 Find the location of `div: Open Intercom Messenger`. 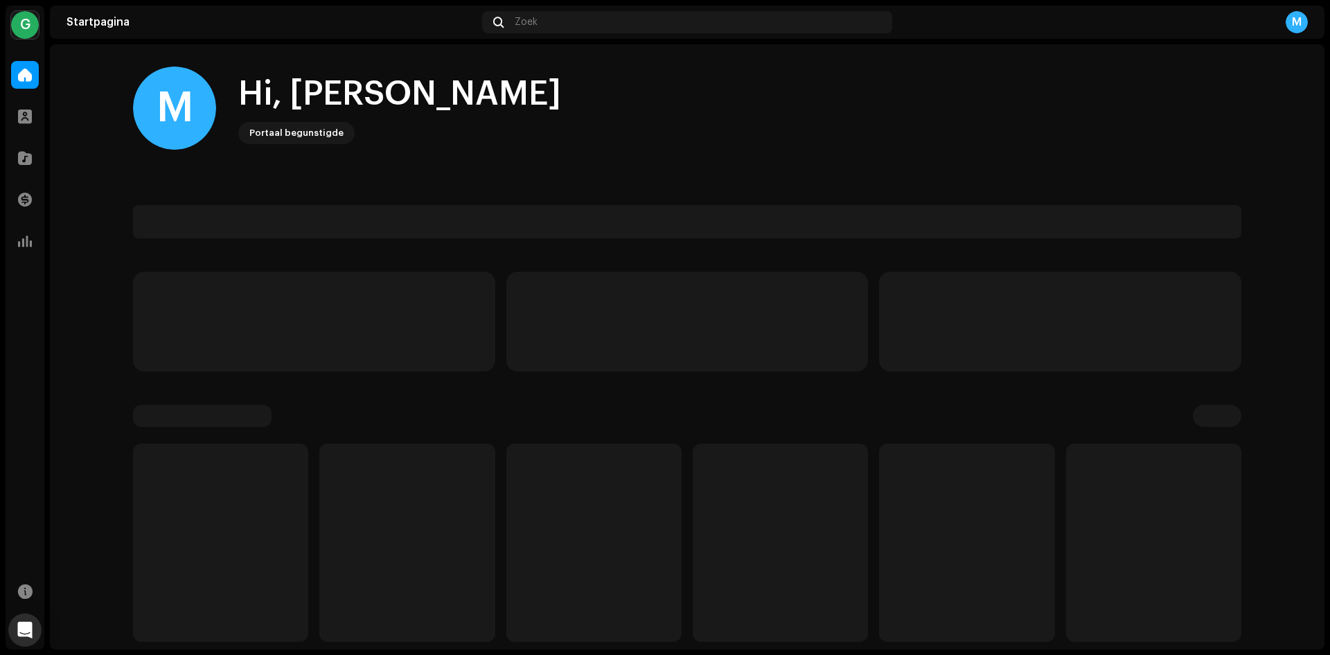

div: Open Intercom Messenger is located at coordinates (25, 630).